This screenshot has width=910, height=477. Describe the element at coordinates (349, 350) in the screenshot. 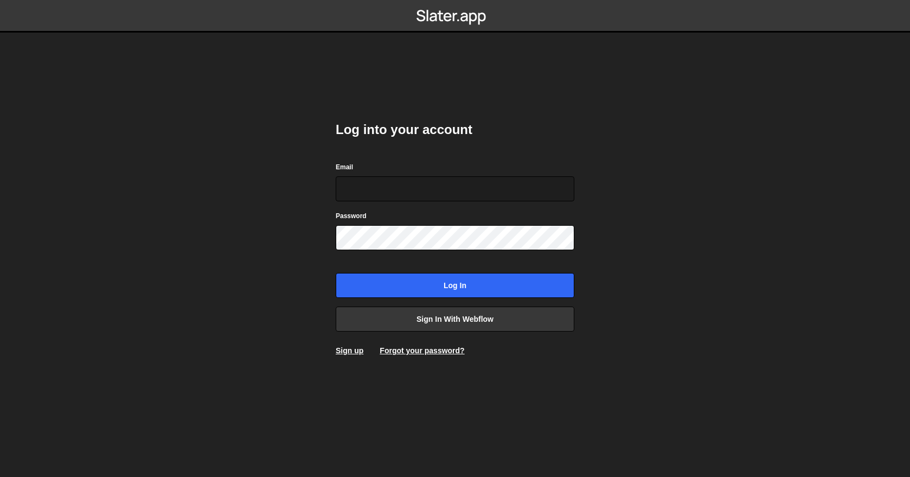

I see `a: Sign up` at that location.